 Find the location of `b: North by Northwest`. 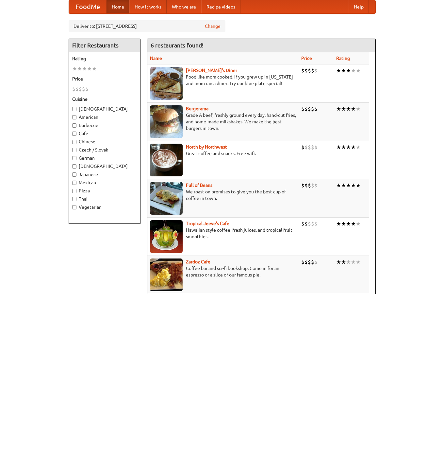

b: North by Northwest is located at coordinates (207, 147).